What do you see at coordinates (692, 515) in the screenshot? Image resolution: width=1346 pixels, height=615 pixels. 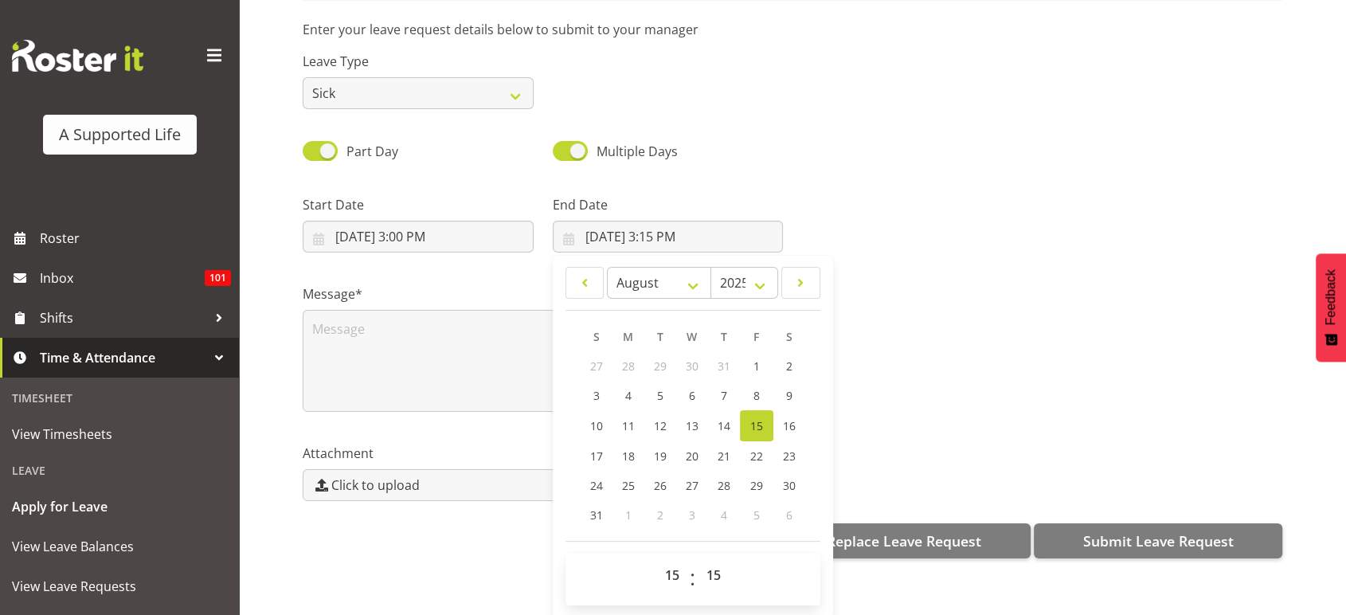 I see `span: 3` at bounding box center [692, 515].